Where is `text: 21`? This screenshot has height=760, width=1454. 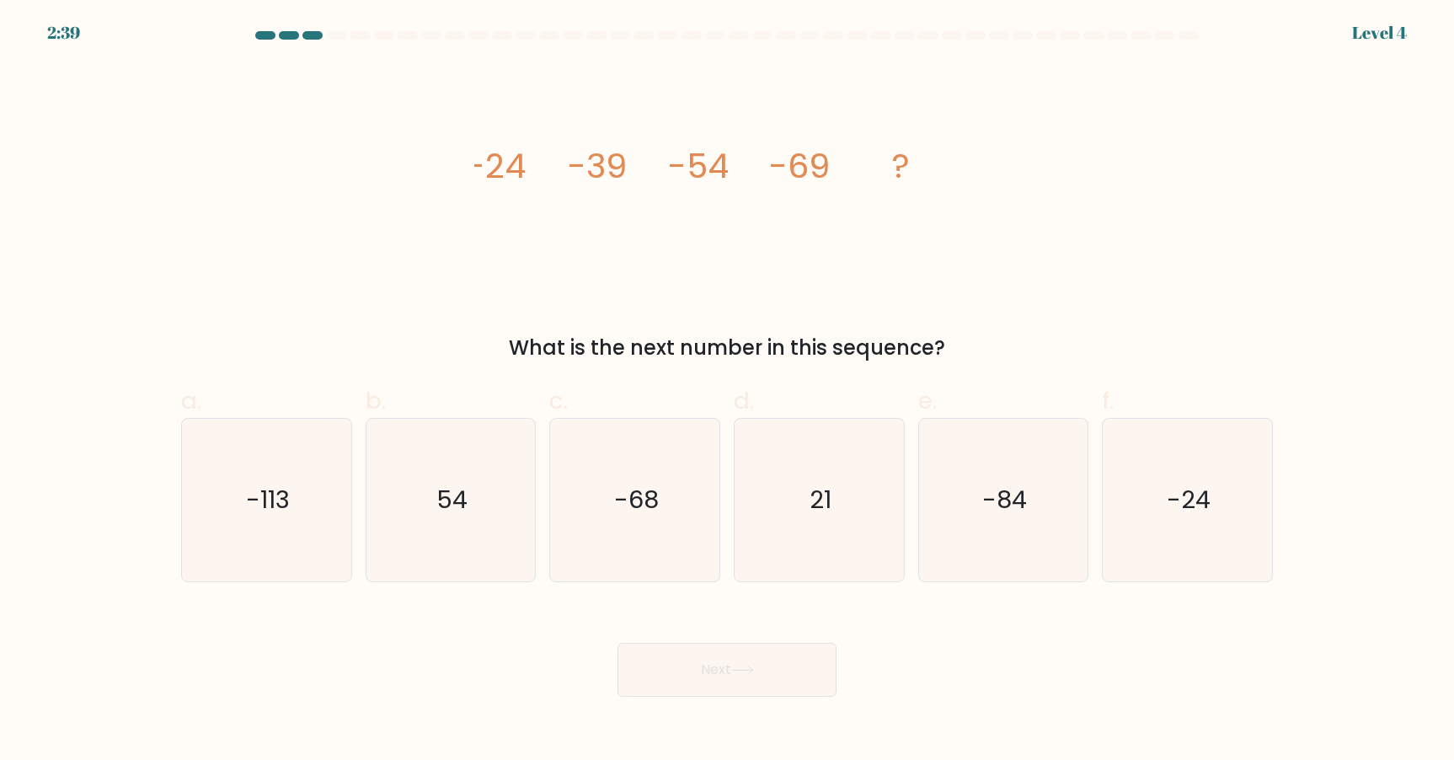 text: 21 is located at coordinates (820, 499).